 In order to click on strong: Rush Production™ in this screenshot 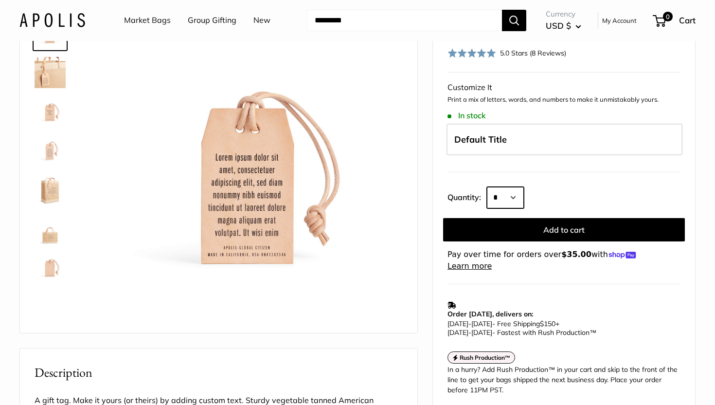, I will do `click(485, 357)`.